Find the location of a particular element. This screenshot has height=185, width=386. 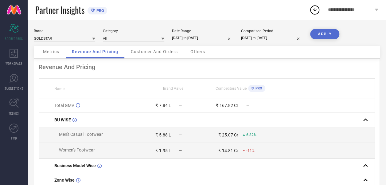

div: ₹ 5.88 L is located at coordinates (163, 135).